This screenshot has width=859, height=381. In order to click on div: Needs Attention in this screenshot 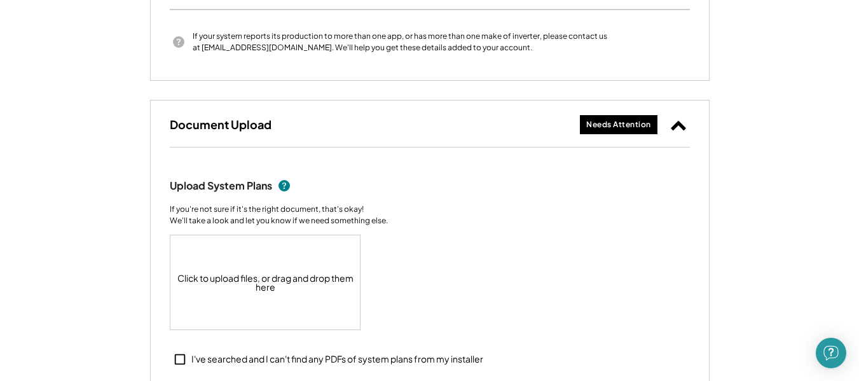, I will do `click(619, 125)`.